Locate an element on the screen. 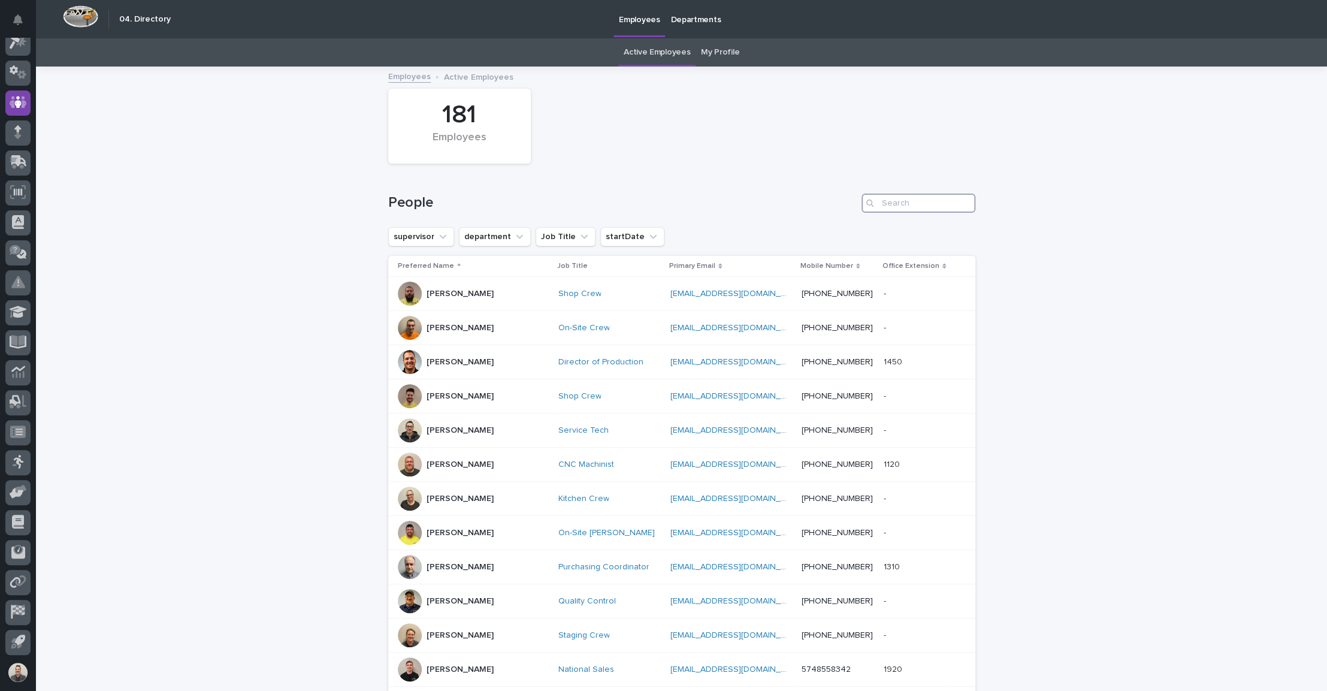 This screenshot has width=1327, height=691. p: Office Extension is located at coordinates (911, 266).